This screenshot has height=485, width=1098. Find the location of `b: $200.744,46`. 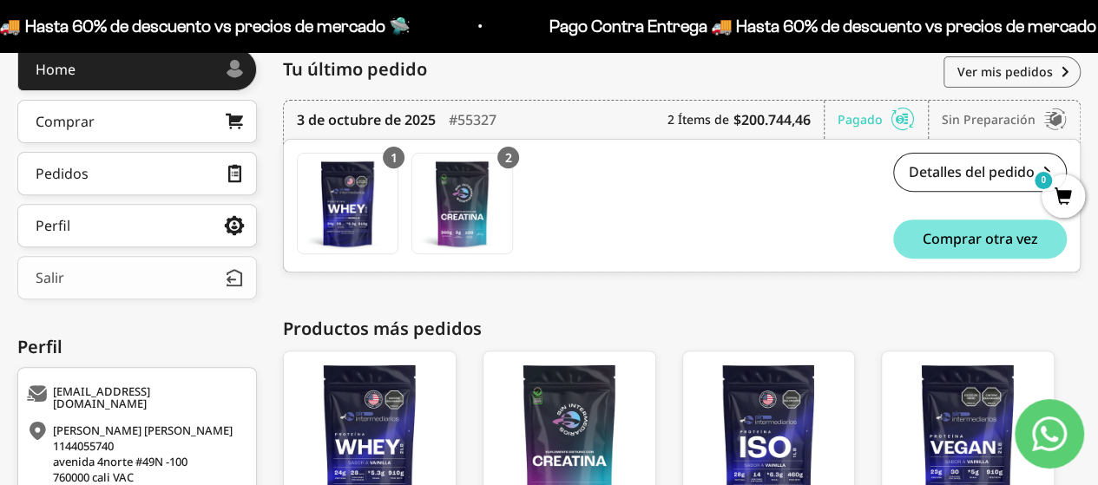

b: $200.744,46 is located at coordinates (771, 120).